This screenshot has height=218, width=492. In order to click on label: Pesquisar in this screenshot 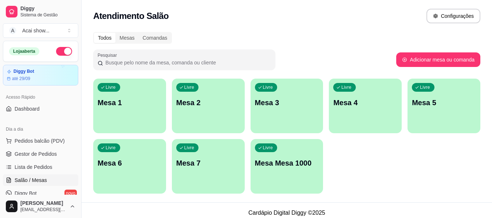, I will do `click(109, 55)`.